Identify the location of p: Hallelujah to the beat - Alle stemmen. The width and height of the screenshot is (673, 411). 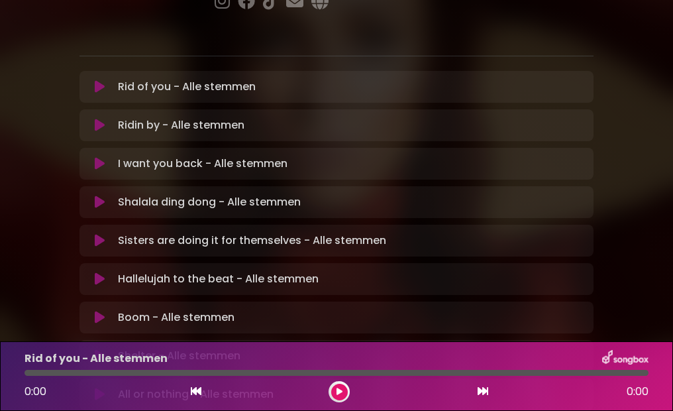
(218, 279).